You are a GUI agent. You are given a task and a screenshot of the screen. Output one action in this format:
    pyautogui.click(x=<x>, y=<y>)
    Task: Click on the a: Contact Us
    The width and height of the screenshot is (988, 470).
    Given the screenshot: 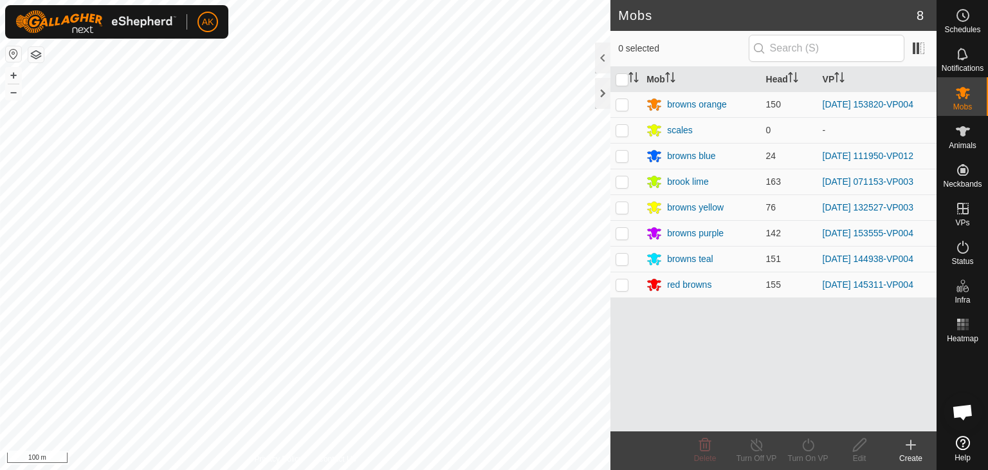 What is the action you would take?
    pyautogui.click(x=336, y=459)
    